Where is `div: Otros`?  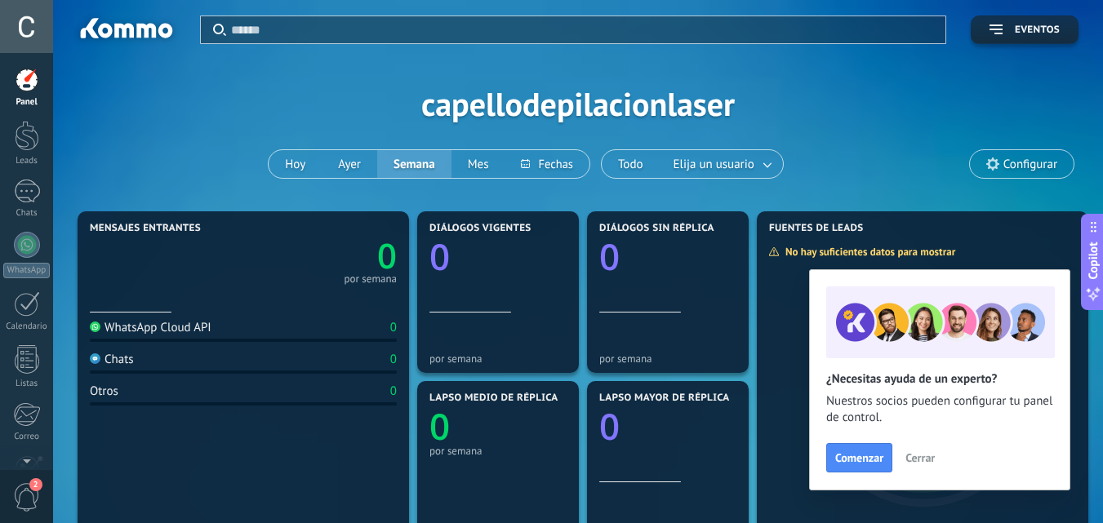
div: Otros is located at coordinates (104, 391).